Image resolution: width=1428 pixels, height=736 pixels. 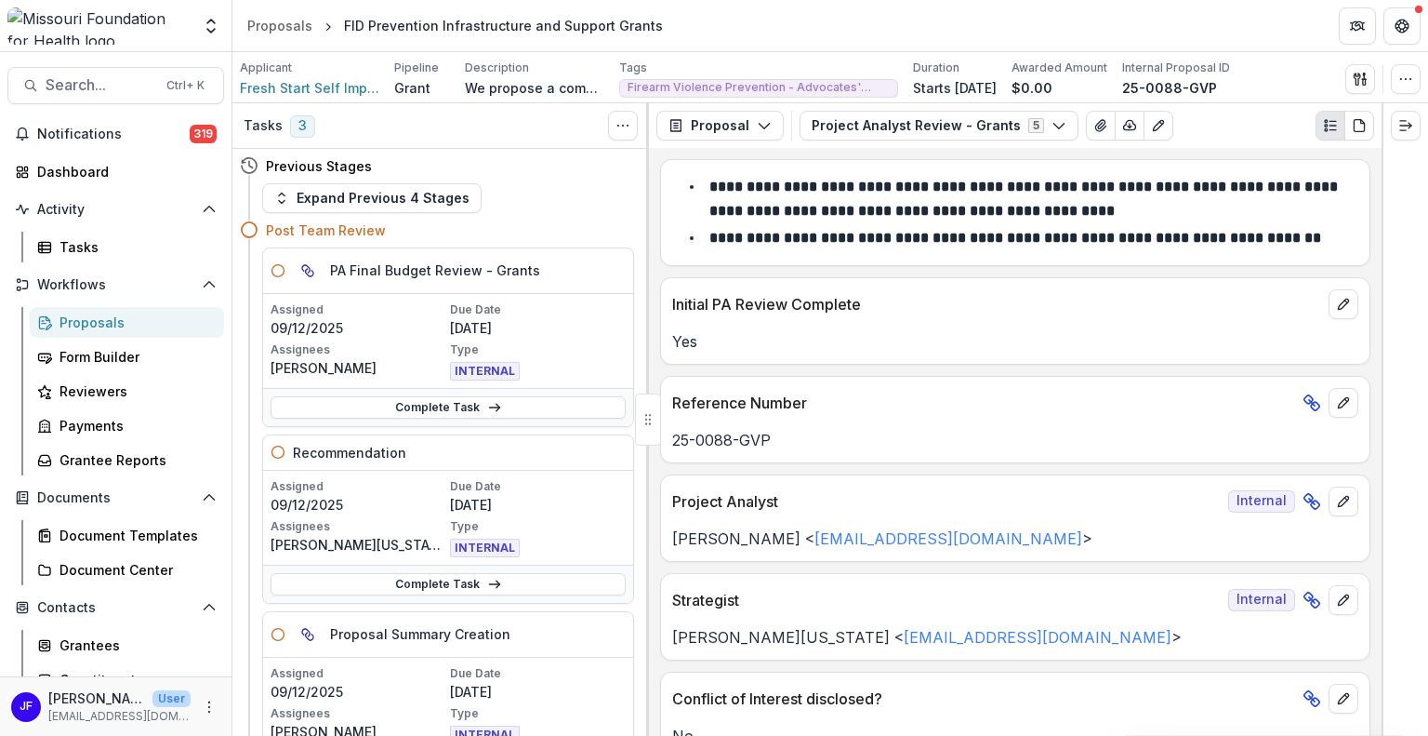 I want to click on a: Form Builder, so click(x=126, y=356).